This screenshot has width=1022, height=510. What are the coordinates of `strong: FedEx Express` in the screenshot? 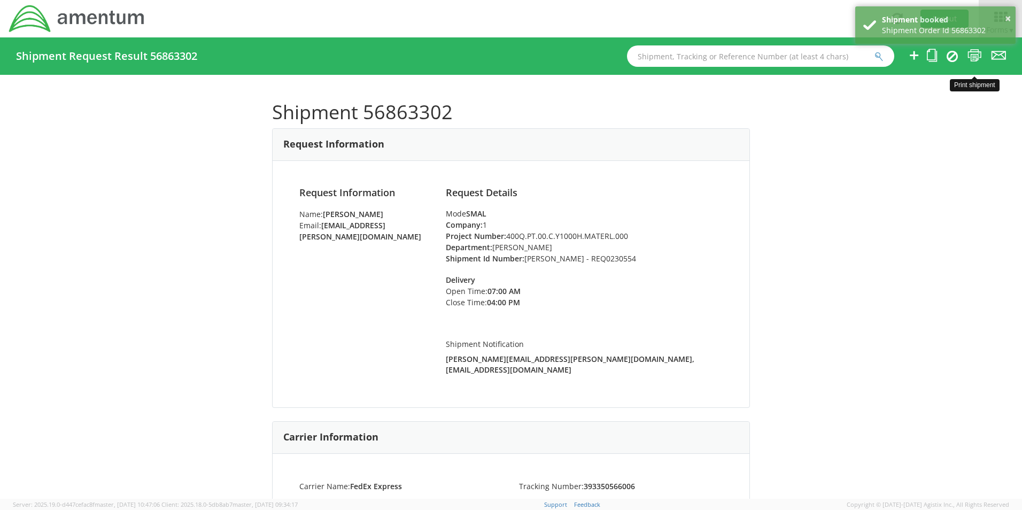 It's located at (376, 486).